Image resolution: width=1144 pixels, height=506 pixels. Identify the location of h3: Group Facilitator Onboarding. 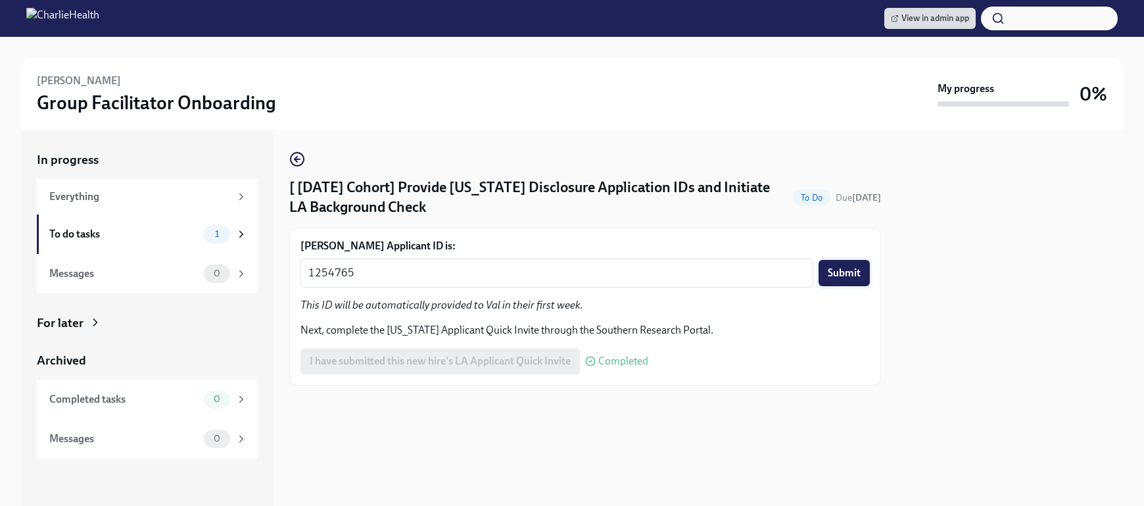
(157, 103).